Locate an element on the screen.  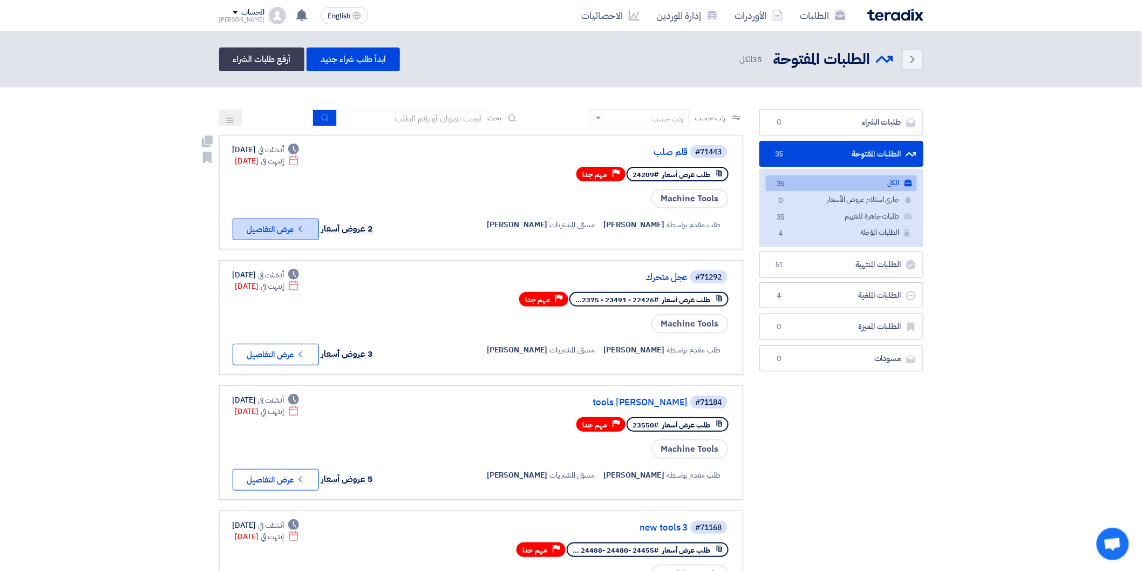
div: رتب حسب is located at coordinates (667, 119).